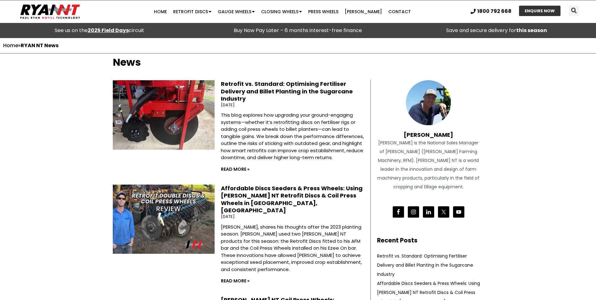  What do you see at coordinates (491, 11) in the screenshot?
I see `a: 1800 792 668` at bounding box center [491, 11].